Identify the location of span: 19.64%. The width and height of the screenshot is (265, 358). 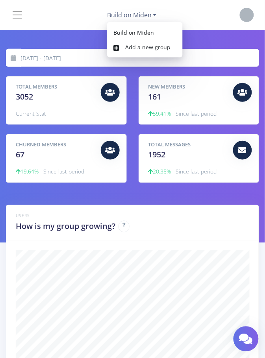
(27, 171).